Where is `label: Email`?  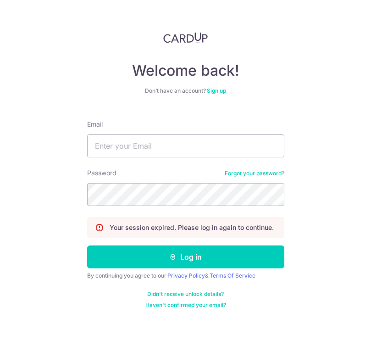
label: Email is located at coordinates (95, 124).